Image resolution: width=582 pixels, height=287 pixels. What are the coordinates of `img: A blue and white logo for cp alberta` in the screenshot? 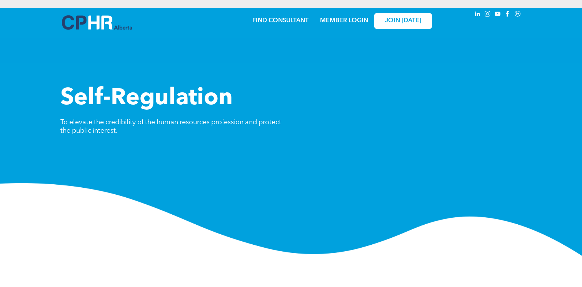 It's located at (97, 22).